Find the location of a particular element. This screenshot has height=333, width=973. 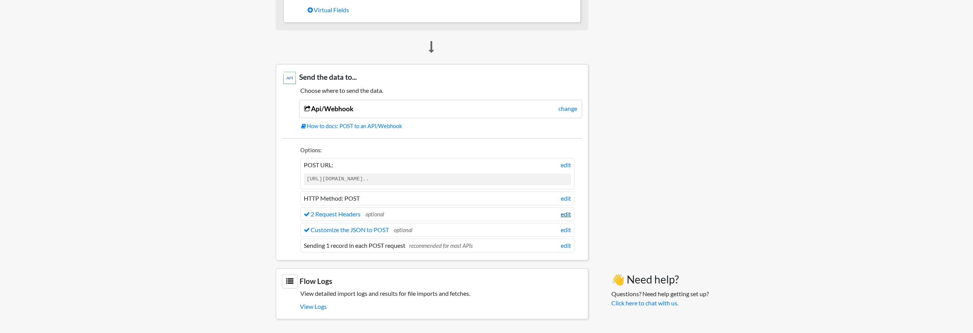

li: Options: is located at coordinates (437, 151).